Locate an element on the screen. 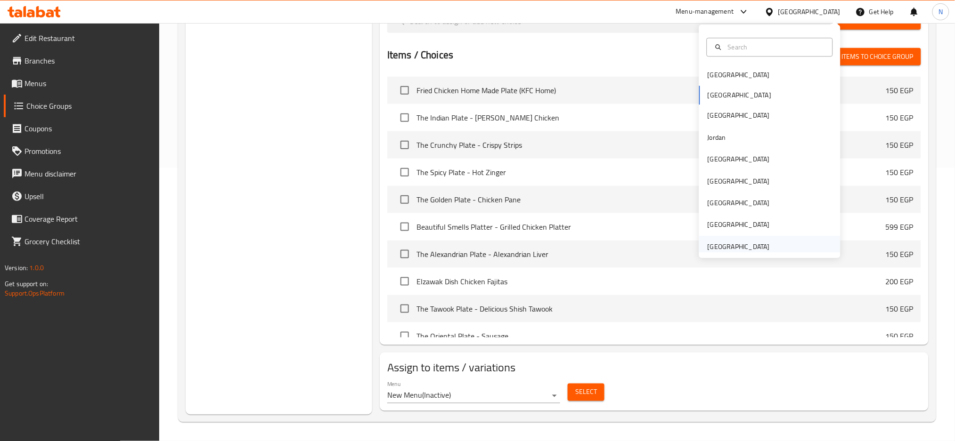 Image resolution: width=955 pixels, height=441 pixels. span: Branches is located at coordinates (88, 61).